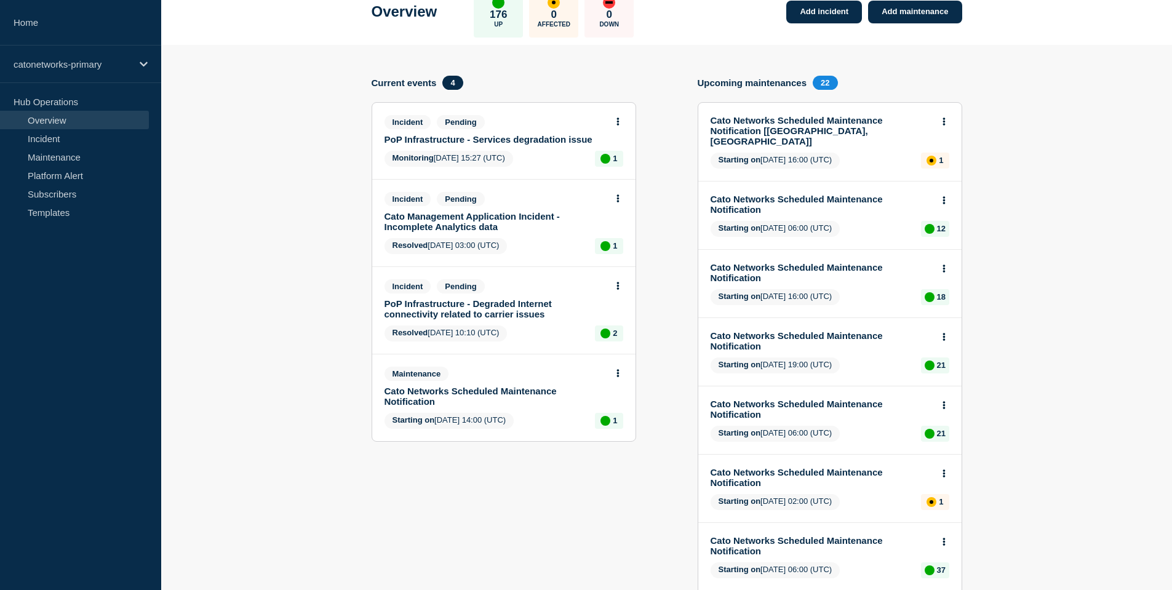 This screenshot has height=590, width=1172. I want to click on a: PoP Infrastructure - Services degradation issue, so click(495, 139).